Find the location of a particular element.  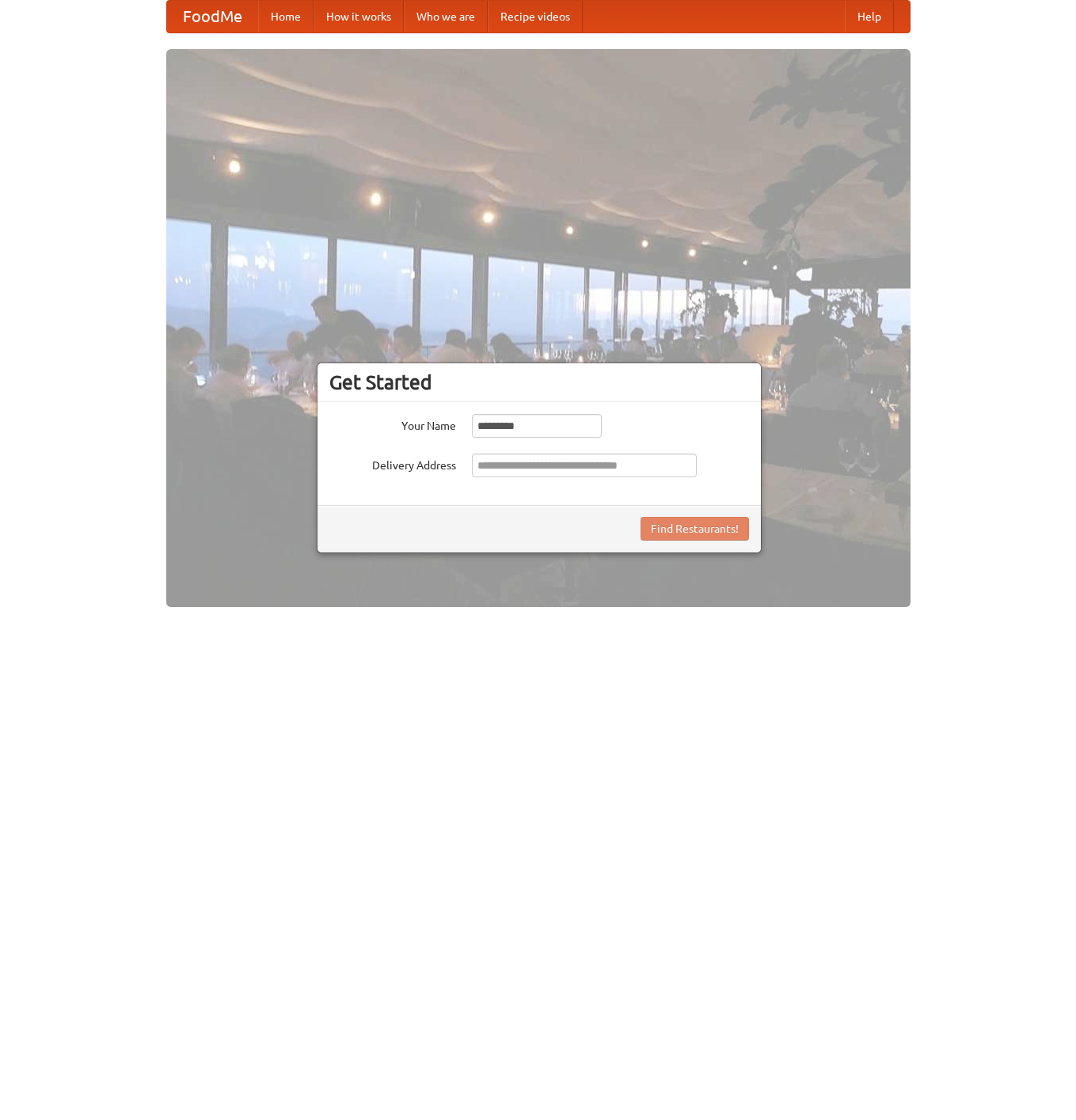

a: How it works is located at coordinates (358, 17).